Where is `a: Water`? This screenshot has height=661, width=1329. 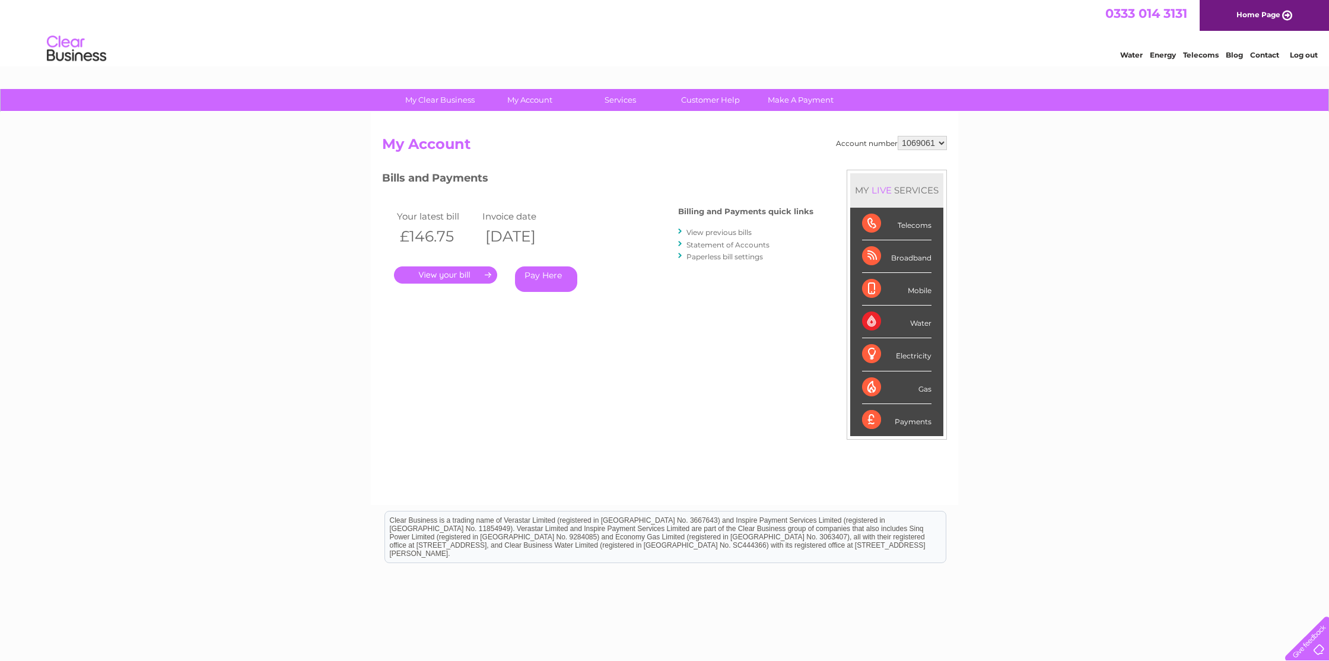 a: Water is located at coordinates (1132, 55).